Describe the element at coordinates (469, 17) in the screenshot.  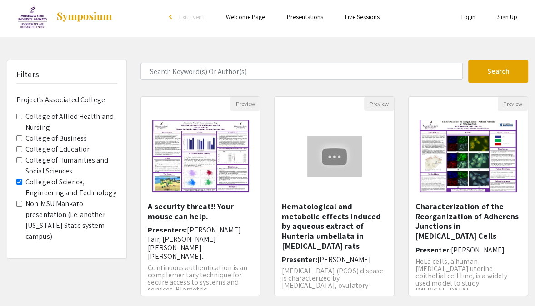
I see `a: Login` at that location.